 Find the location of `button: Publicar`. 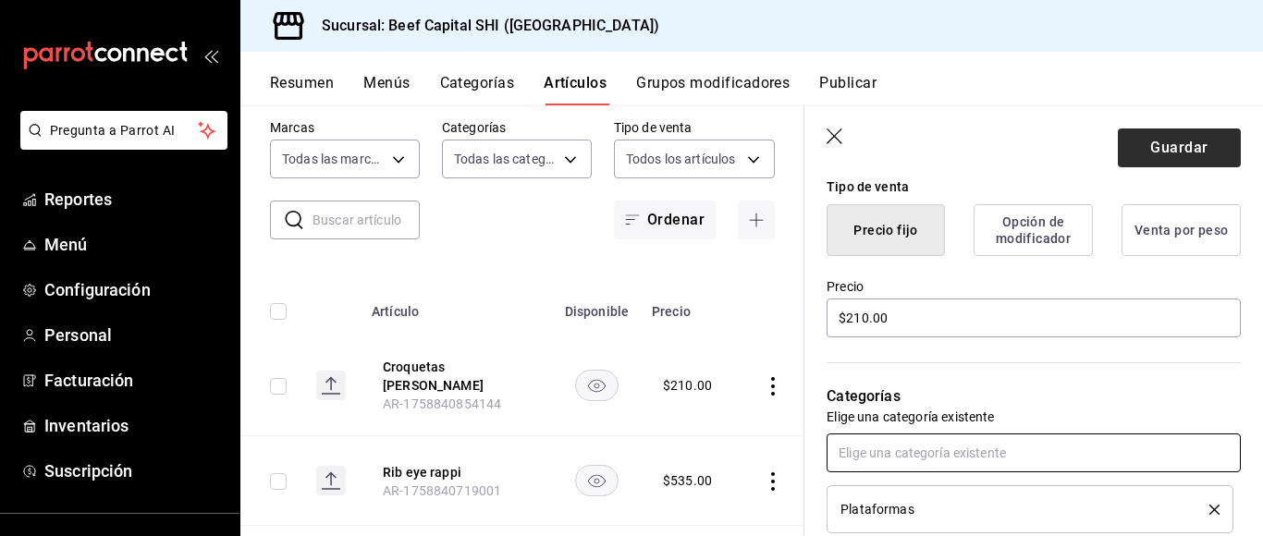

button: Publicar is located at coordinates (848, 90).